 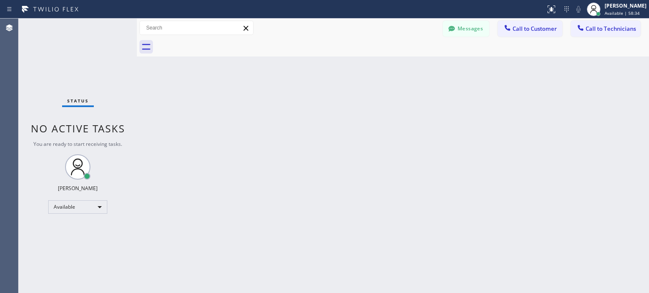 What do you see at coordinates (610, 29) in the screenshot?
I see `span: Call to Technicians` at bounding box center [610, 29].